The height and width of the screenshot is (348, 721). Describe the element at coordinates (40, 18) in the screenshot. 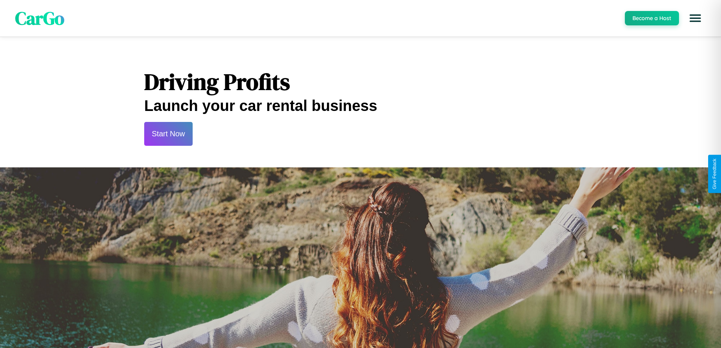

I see `span: CarGo` at that location.